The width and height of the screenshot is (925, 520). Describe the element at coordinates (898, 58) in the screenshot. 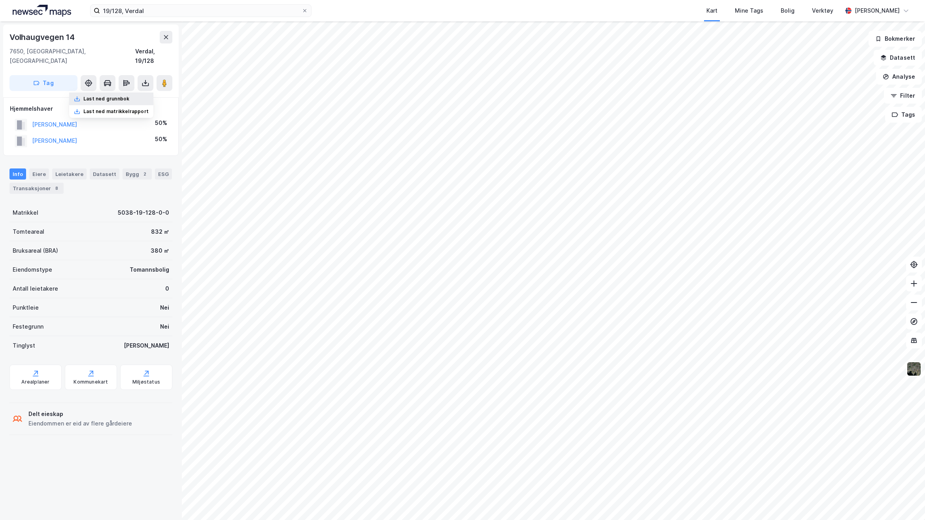

I see `button: Datasett` at that location.